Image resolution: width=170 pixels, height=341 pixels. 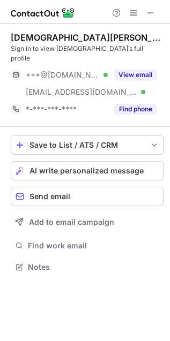 What do you see at coordinates (87, 145) in the screenshot?
I see `button: save-profile-one-click` at bounding box center [87, 145].